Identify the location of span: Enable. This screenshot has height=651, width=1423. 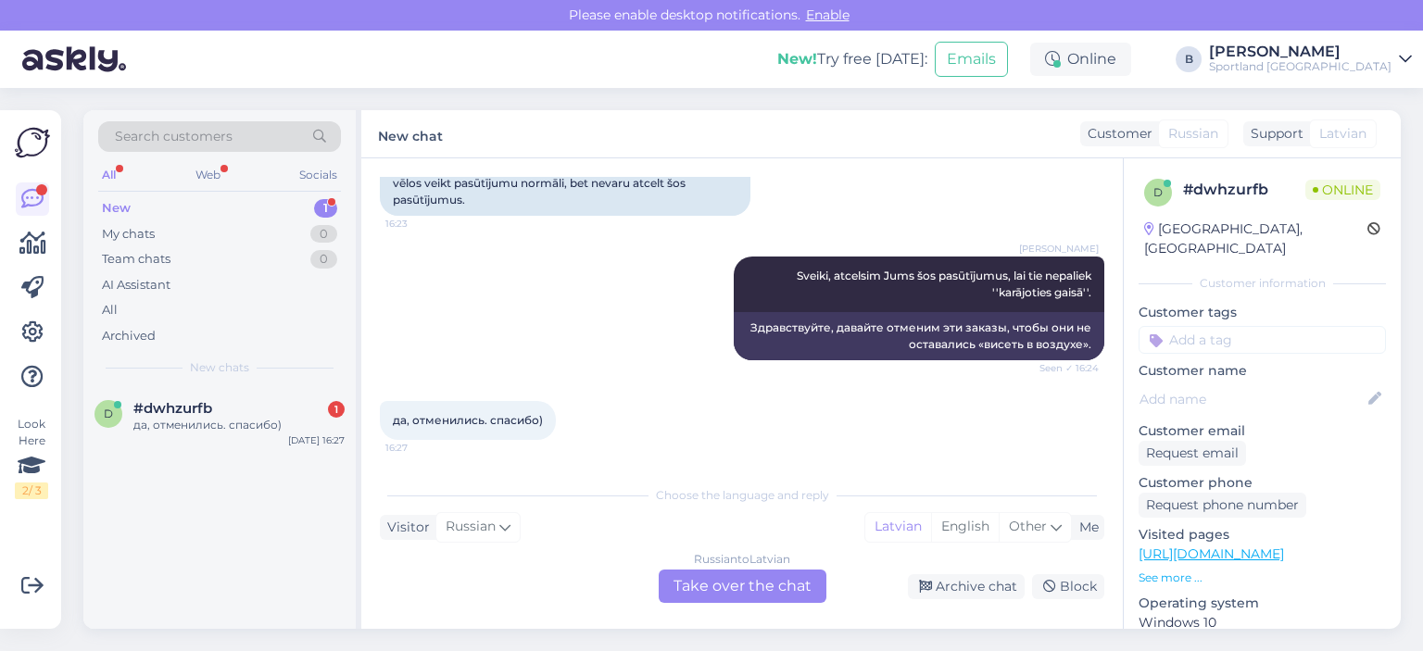
(827, 15).